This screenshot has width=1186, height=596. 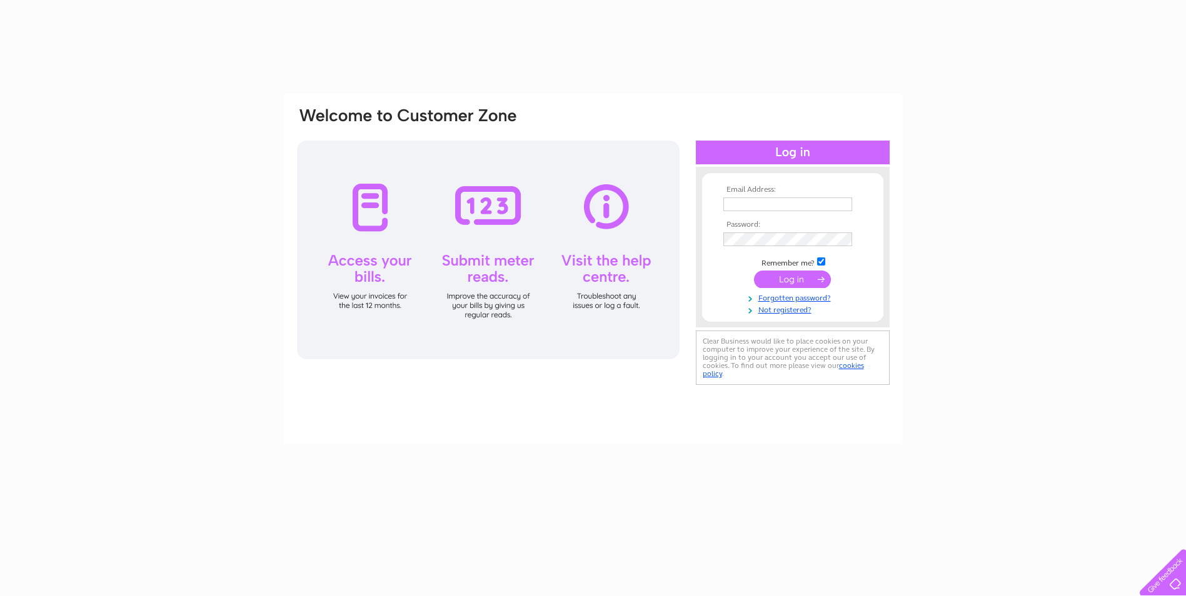 What do you see at coordinates (783, 369) in the screenshot?
I see `a: cookies policy` at bounding box center [783, 369].